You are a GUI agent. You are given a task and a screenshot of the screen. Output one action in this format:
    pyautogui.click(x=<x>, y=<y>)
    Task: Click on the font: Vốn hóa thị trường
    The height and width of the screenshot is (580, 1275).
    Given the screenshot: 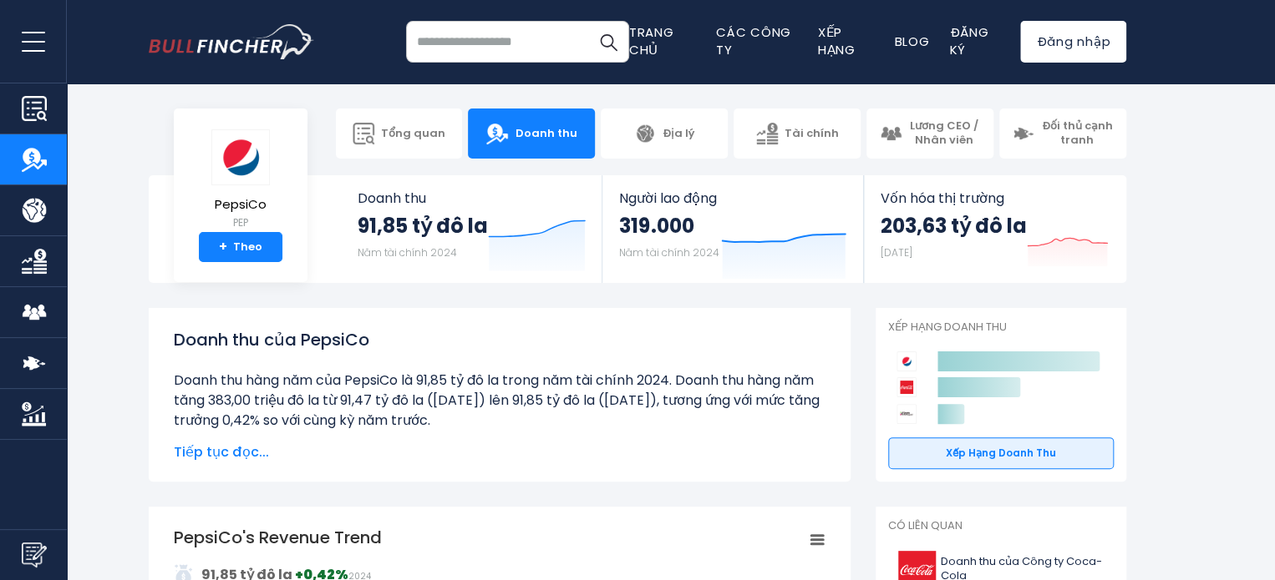 What is the action you would take?
    pyautogui.click(x=942, y=198)
    